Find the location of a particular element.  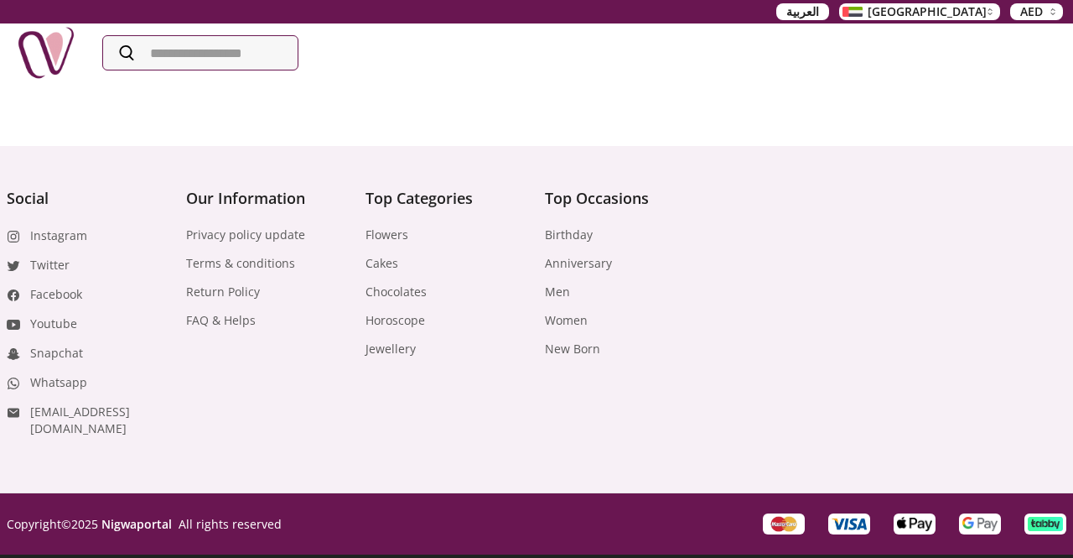

div: payment-google-pay is located at coordinates (980, 523).